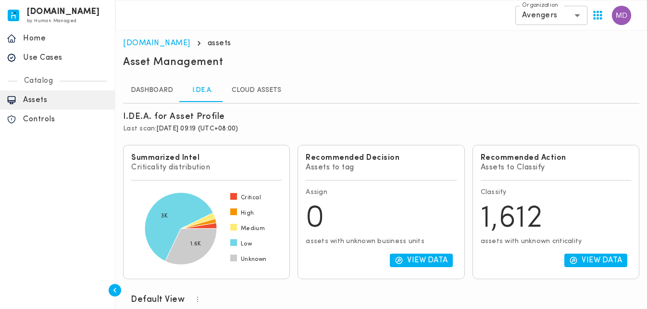 This screenshot has width=647, height=309. Describe the element at coordinates (621, 15) in the screenshot. I see `button: User` at that location.